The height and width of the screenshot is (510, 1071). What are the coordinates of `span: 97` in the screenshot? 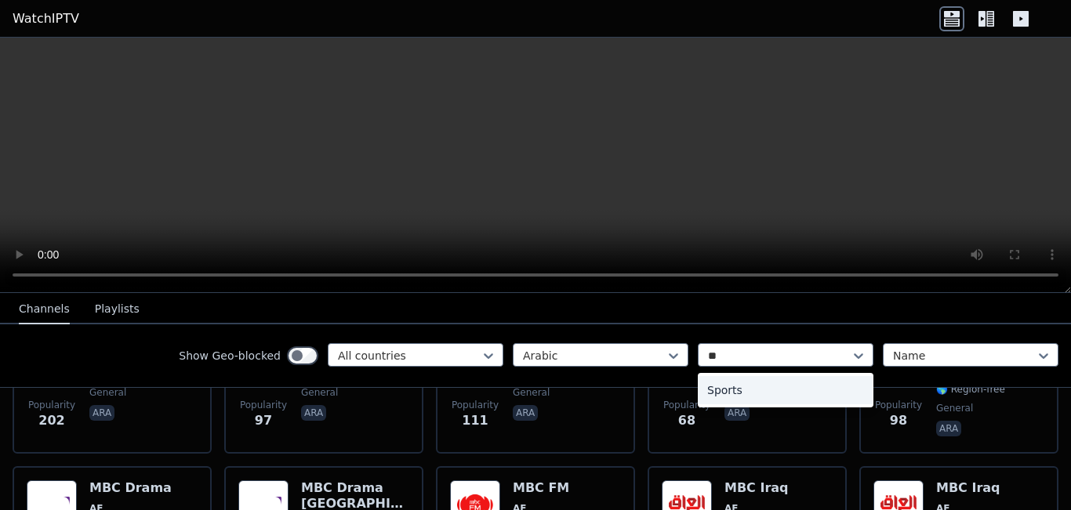 It's located at (263, 421).